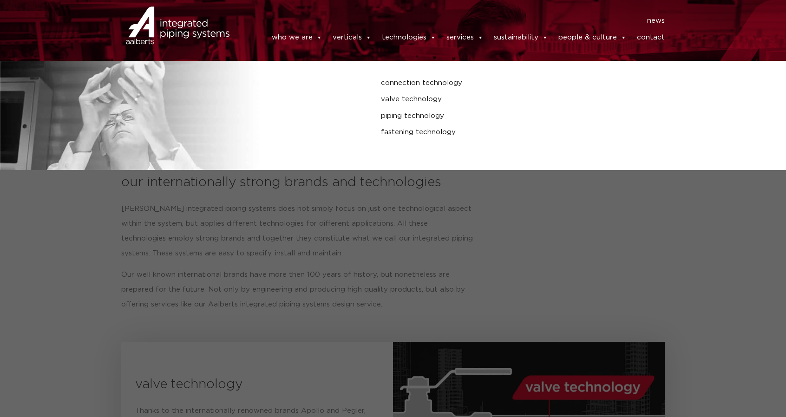  I want to click on h3: our internationally strong brands and technologies, so click(393, 183).